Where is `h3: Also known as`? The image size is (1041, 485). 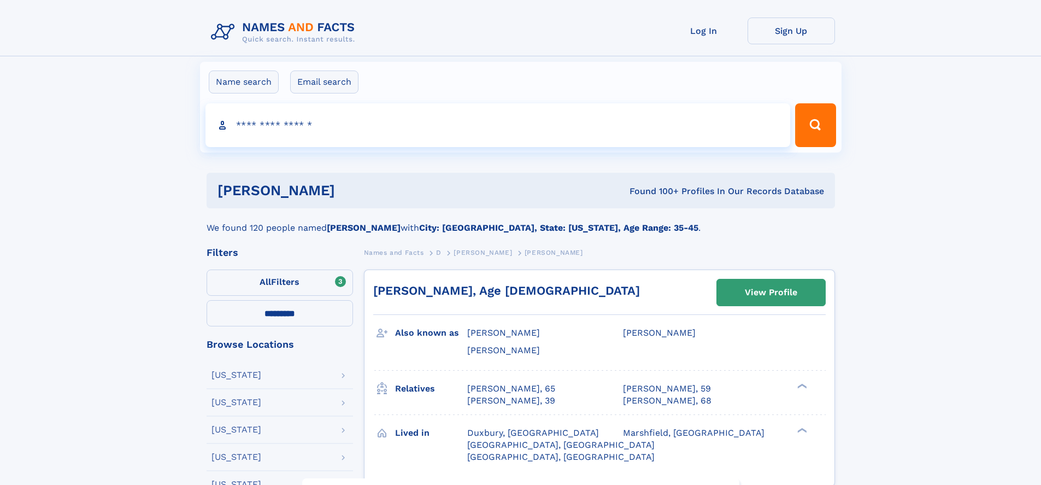 h3: Also known as is located at coordinates (431, 333).